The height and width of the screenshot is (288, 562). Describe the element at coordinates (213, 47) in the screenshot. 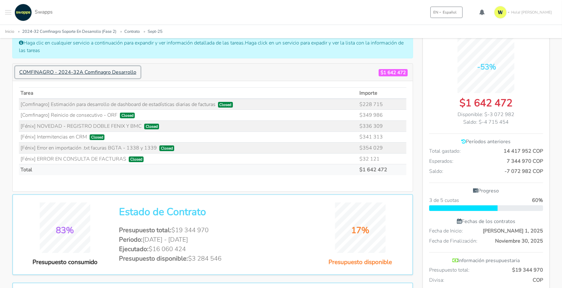

I see `div: Haga clic en cualquier servicio a continuación para expandir y ver información detallada de las t...` at that location.